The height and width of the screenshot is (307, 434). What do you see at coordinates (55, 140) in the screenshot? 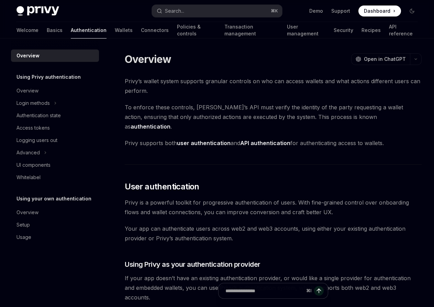
I see `a: Logging users out` at bounding box center [55, 140].